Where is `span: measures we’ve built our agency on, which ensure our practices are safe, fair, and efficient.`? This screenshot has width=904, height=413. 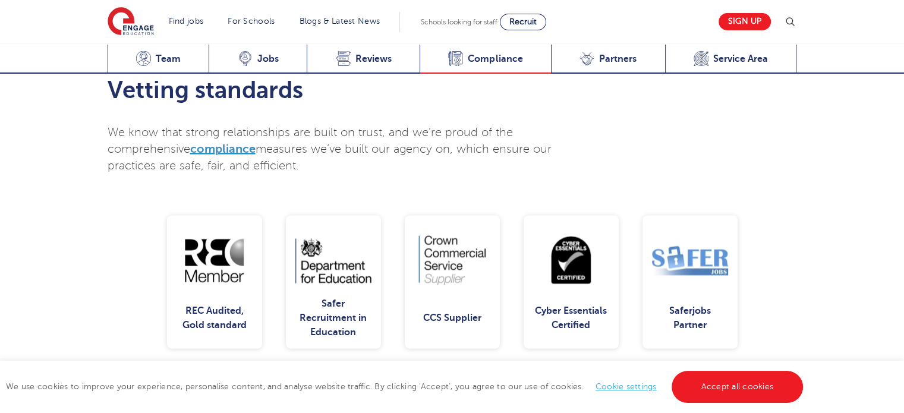
span: measures we’ve built our agency on, which ensure our practices are safe, fair, and efficient. is located at coordinates (329, 157).